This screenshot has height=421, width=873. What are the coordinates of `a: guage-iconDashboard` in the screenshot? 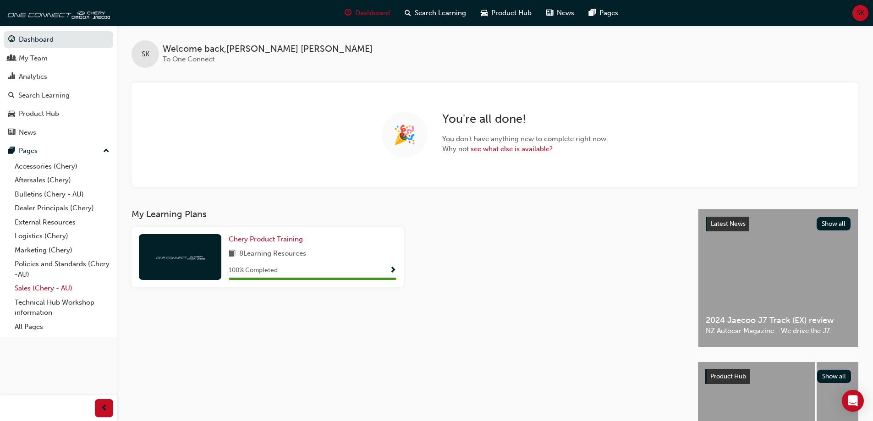 It's located at (367, 13).